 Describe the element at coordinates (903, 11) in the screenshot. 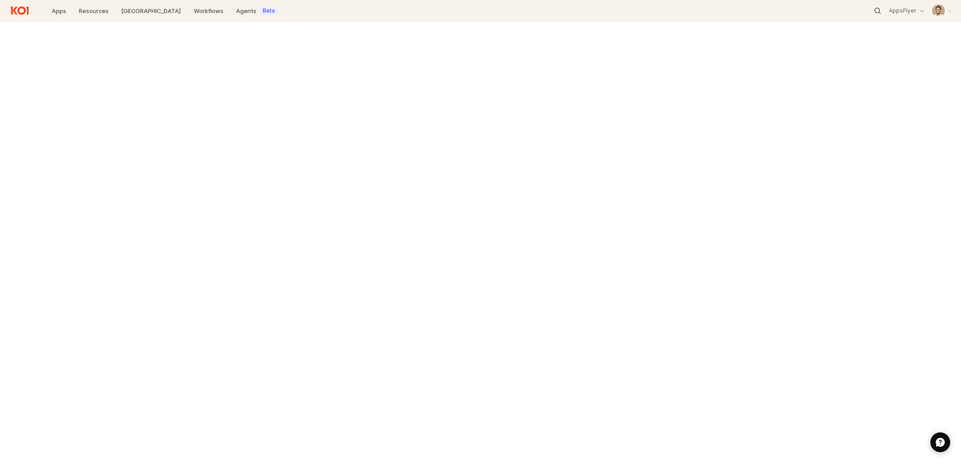

I see `p: AppsFlyer` at that location.